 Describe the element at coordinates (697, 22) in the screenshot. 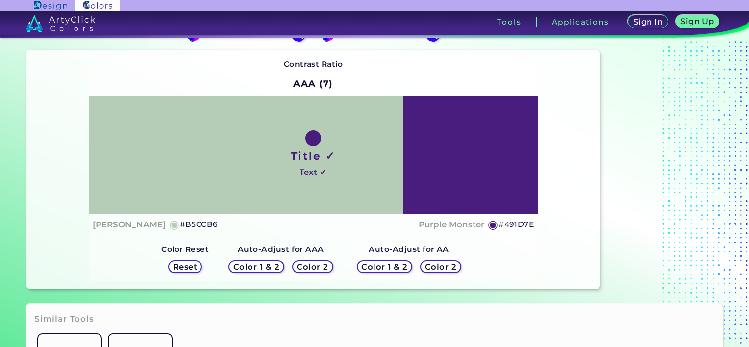

I see `a: Sign Up` at that location.